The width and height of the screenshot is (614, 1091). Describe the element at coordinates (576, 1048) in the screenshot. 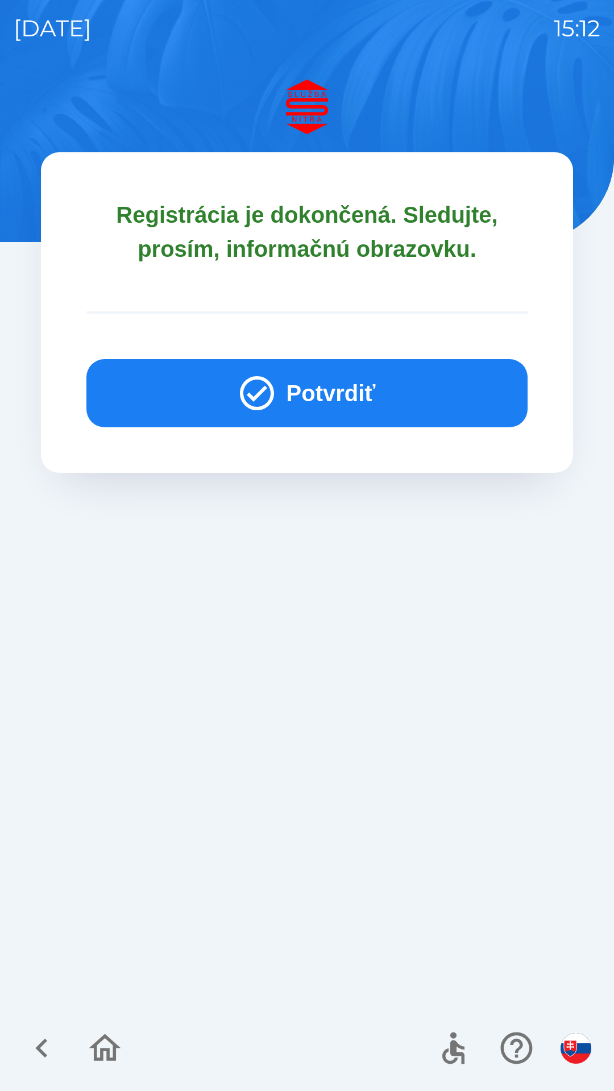

I see `img: sk flag` at that location.